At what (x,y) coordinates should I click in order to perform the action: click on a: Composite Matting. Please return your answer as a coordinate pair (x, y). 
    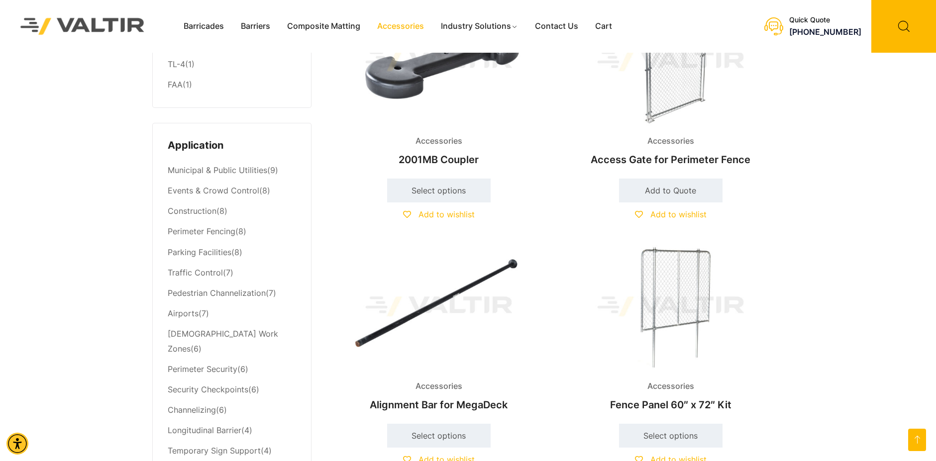
    Looking at the image, I should click on (323, 26).